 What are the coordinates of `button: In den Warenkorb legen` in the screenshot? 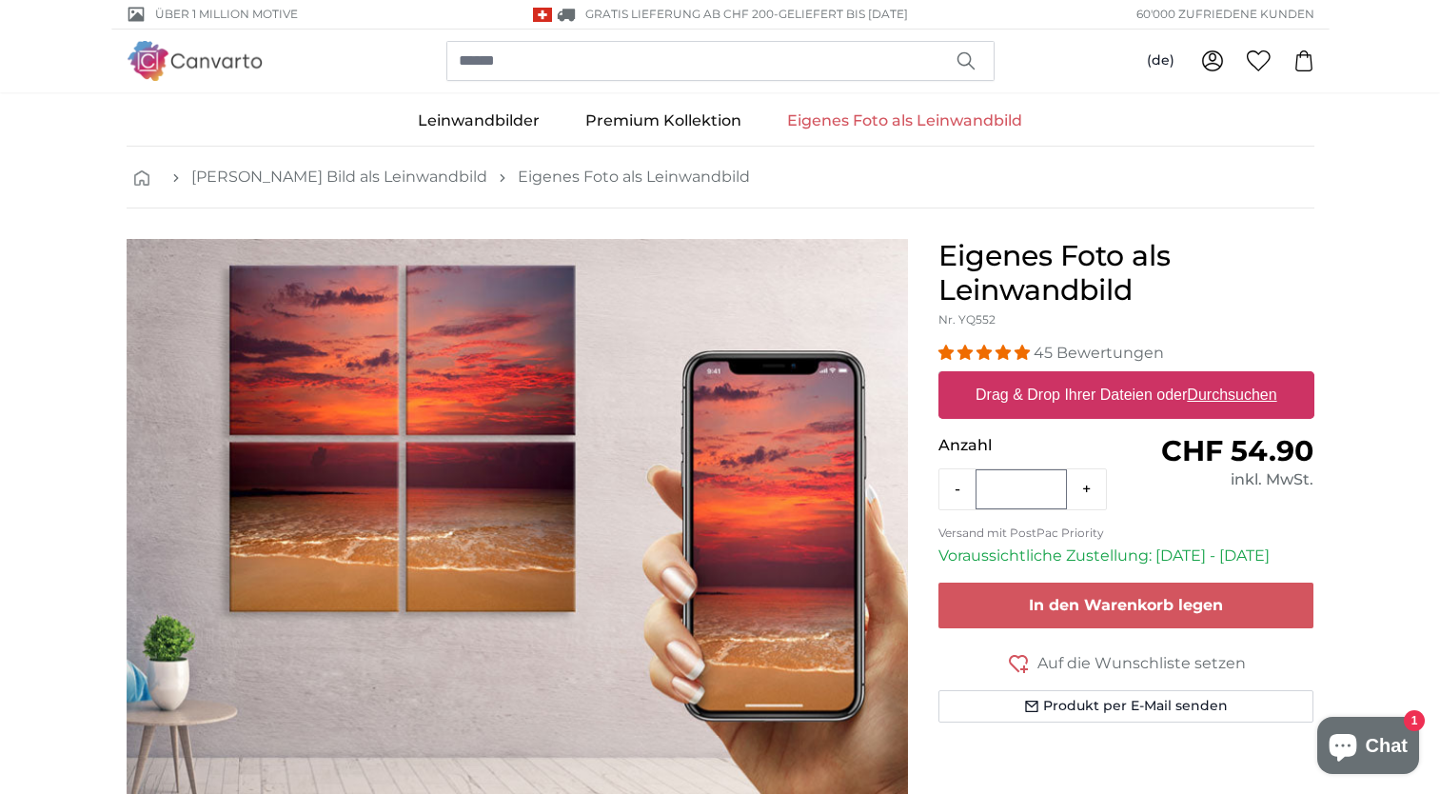 It's located at (1126, 605).